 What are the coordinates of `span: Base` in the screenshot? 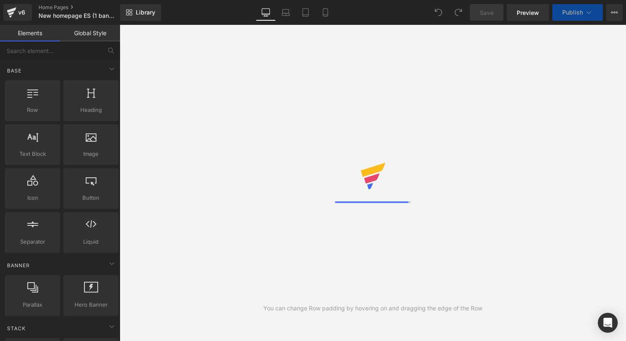 It's located at (14, 70).